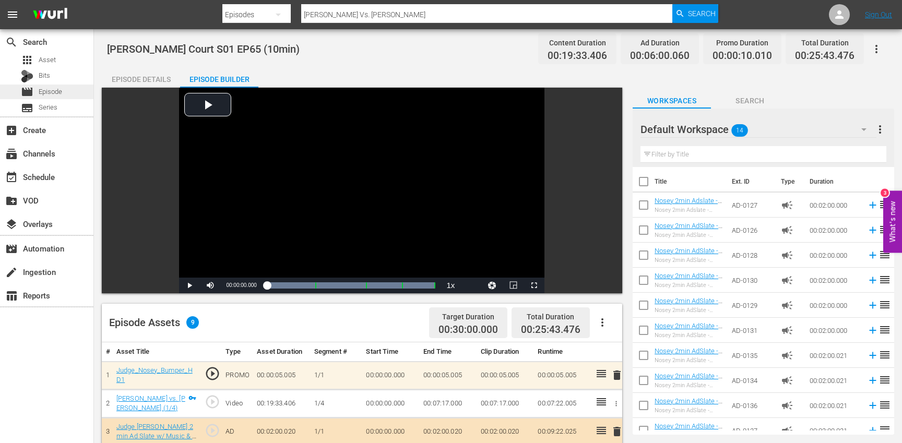 Image resolution: width=902 pixels, height=443 pixels. I want to click on td: 00:19:33.406, so click(281, 403).